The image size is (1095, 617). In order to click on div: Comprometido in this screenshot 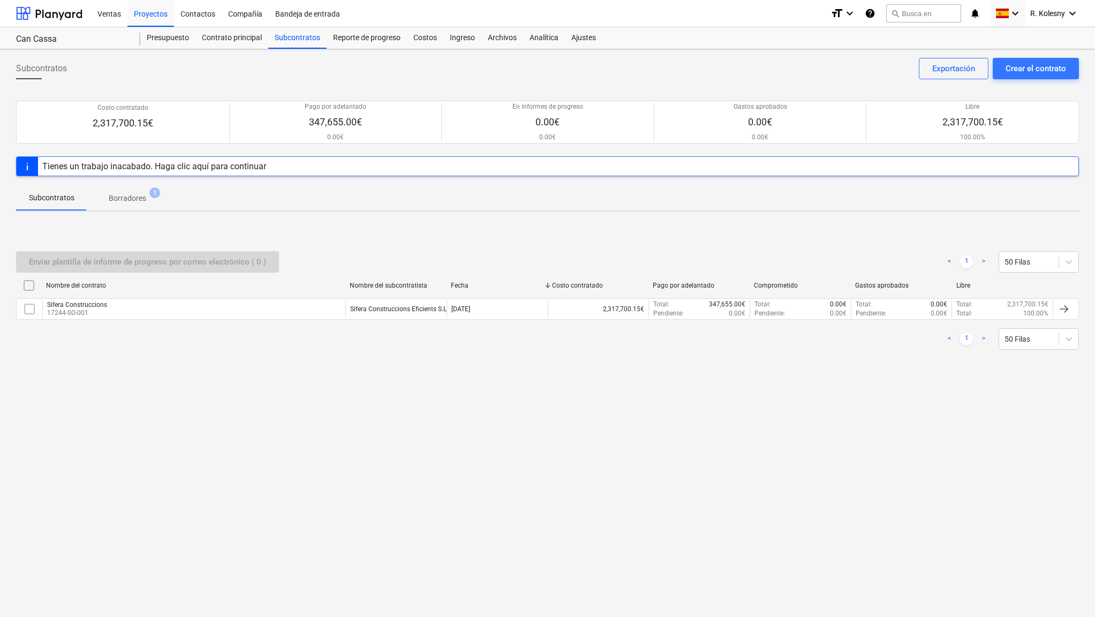, I will do `click(800, 285)`.